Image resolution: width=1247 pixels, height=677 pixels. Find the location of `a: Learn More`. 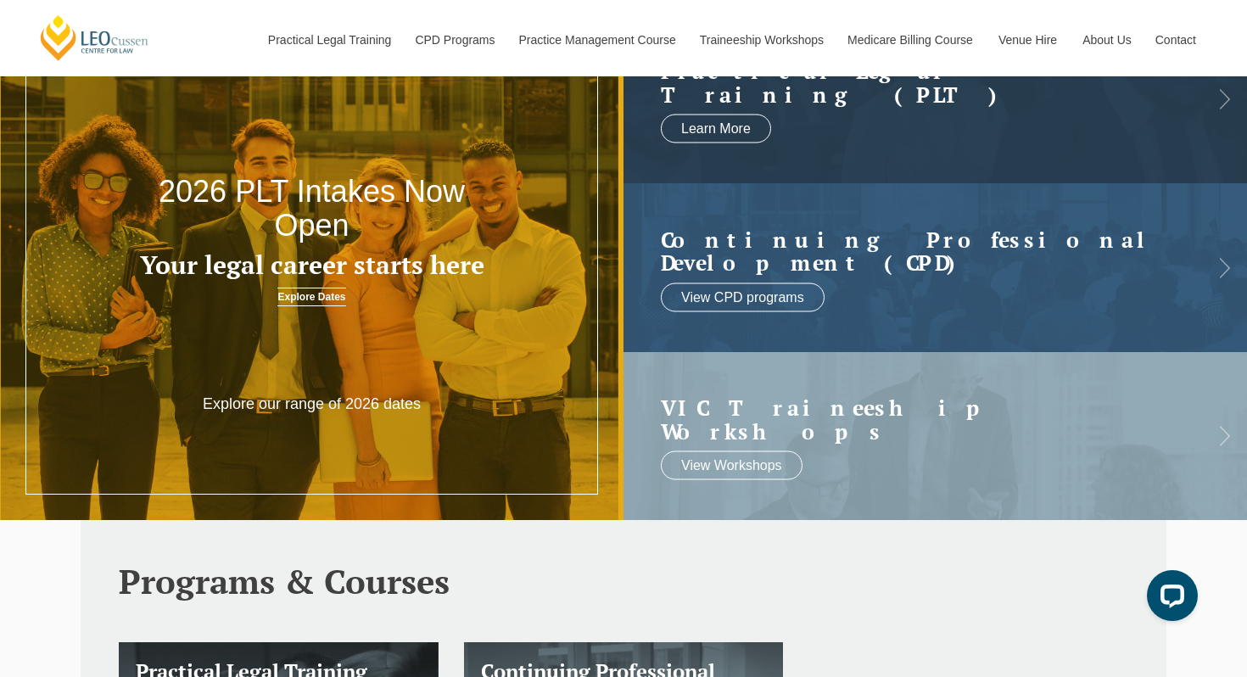

a: Learn More is located at coordinates (716, 129).